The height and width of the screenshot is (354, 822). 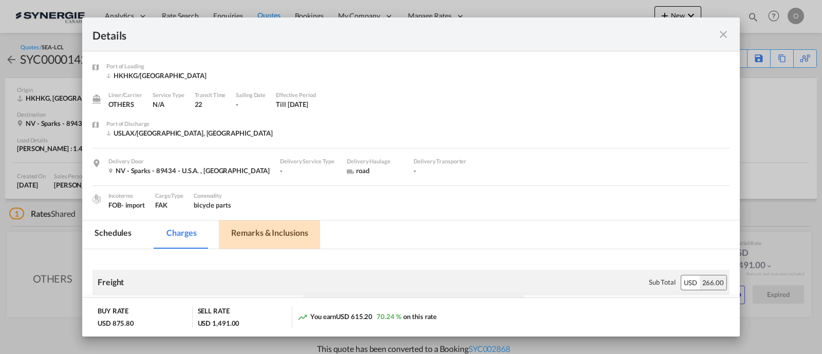 What do you see at coordinates (189, 171) in the screenshot?
I see `div: NV - Sparks - 89434 - U.S.A. , United States` at bounding box center [189, 171].